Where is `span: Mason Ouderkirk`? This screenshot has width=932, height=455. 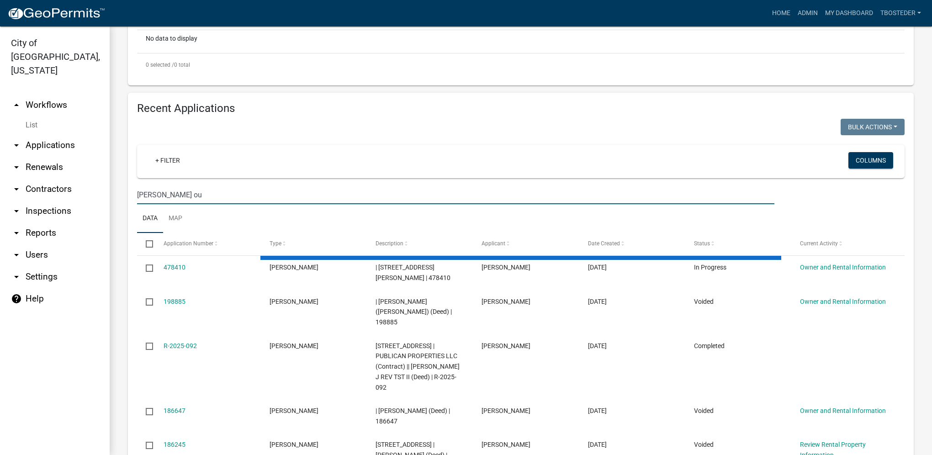
span: Mason Ouderkirk is located at coordinates (506, 267).